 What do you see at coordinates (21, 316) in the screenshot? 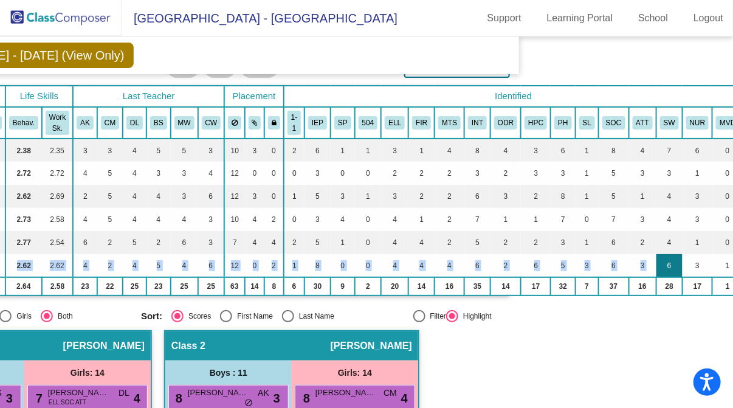
I see `div: Girls` at bounding box center [21, 316].